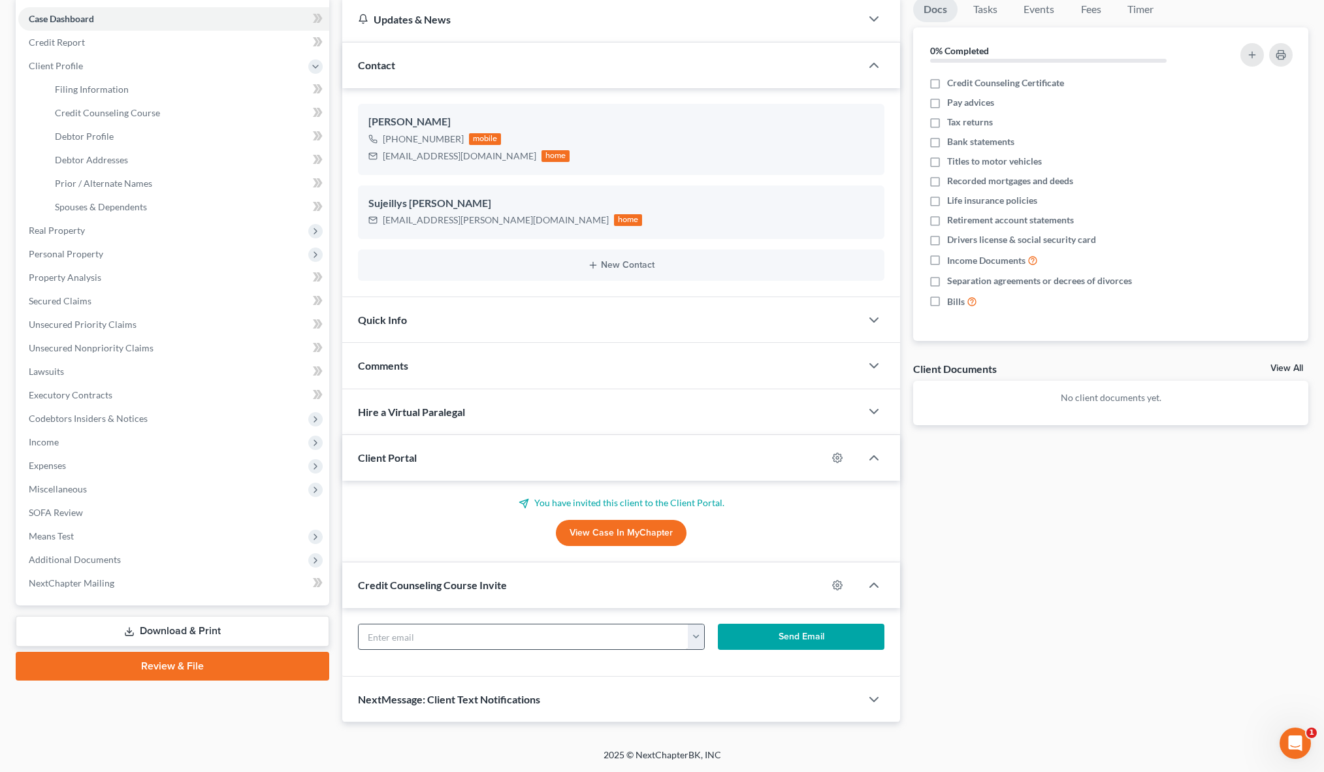 This screenshot has height=772, width=1324. Describe the element at coordinates (46, 371) in the screenshot. I see `span: Lawsuits` at that location.